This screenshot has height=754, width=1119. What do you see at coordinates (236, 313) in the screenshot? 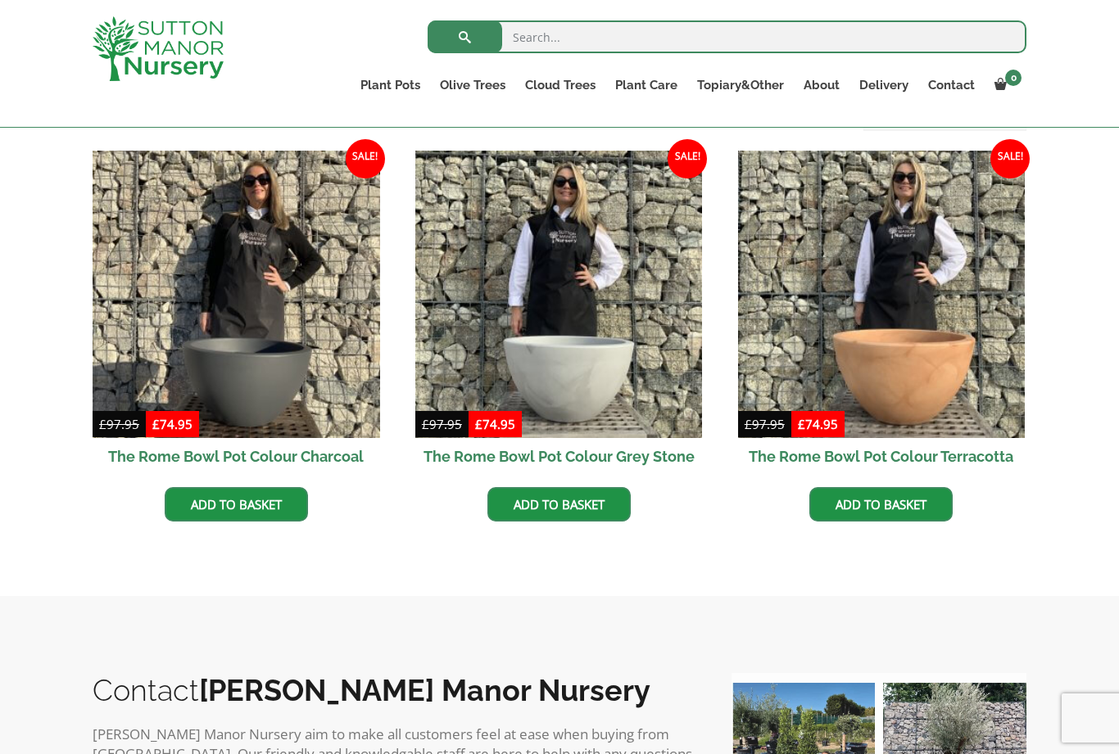
I see `a: Sale! The Rome Bowl Pot Colour Charcoal` at bounding box center [236, 313].